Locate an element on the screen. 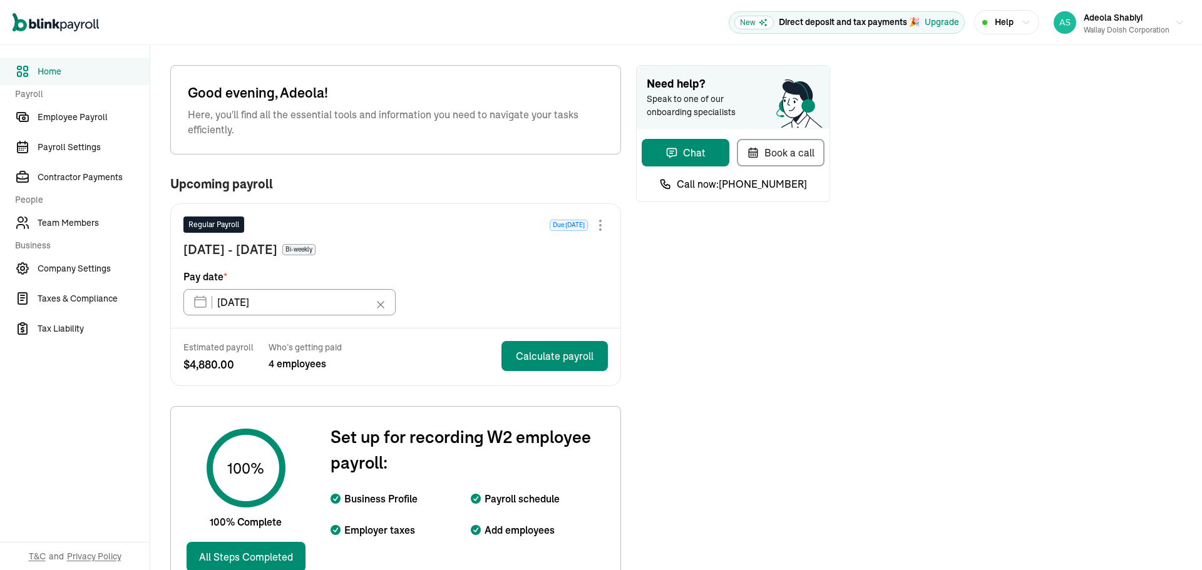 The image size is (1202, 570). span: Taxes & Compliance is located at coordinates (93, 299).